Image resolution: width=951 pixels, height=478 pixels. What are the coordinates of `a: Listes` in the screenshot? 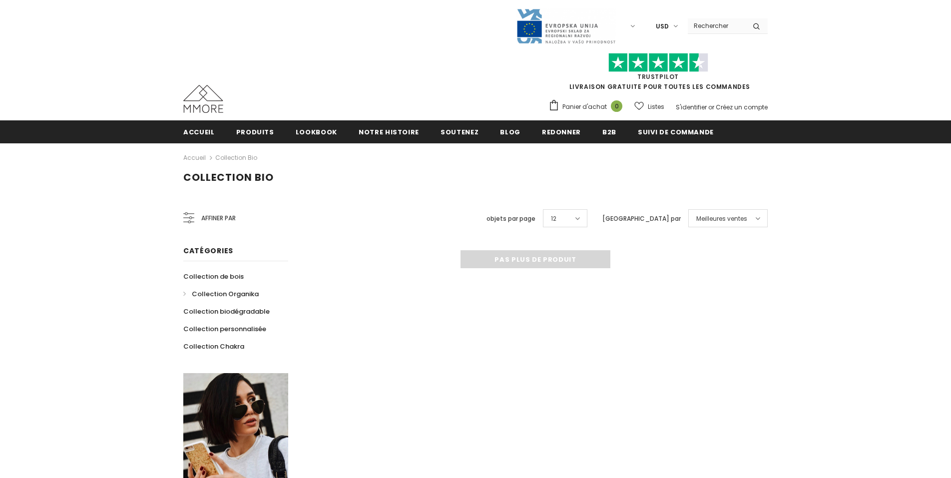 It's located at (649, 106).